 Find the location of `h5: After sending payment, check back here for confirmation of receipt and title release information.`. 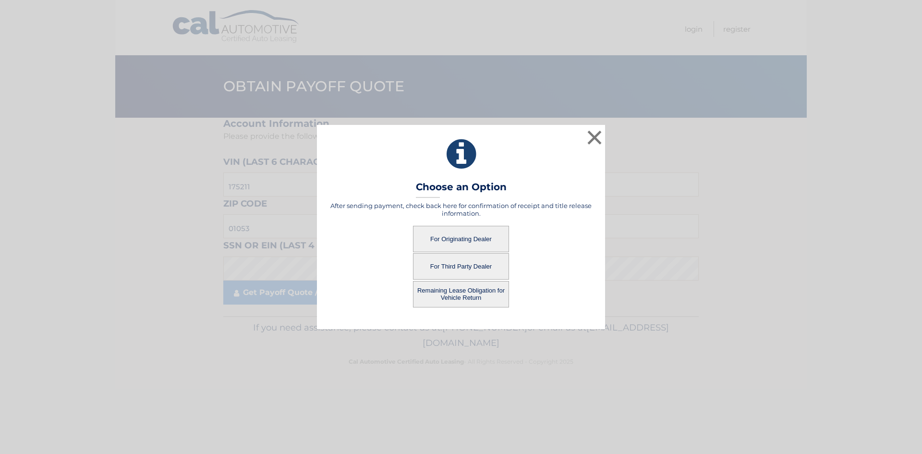

h5: After sending payment, check back here for confirmation of receipt and title release information. is located at coordinates (461, 209).